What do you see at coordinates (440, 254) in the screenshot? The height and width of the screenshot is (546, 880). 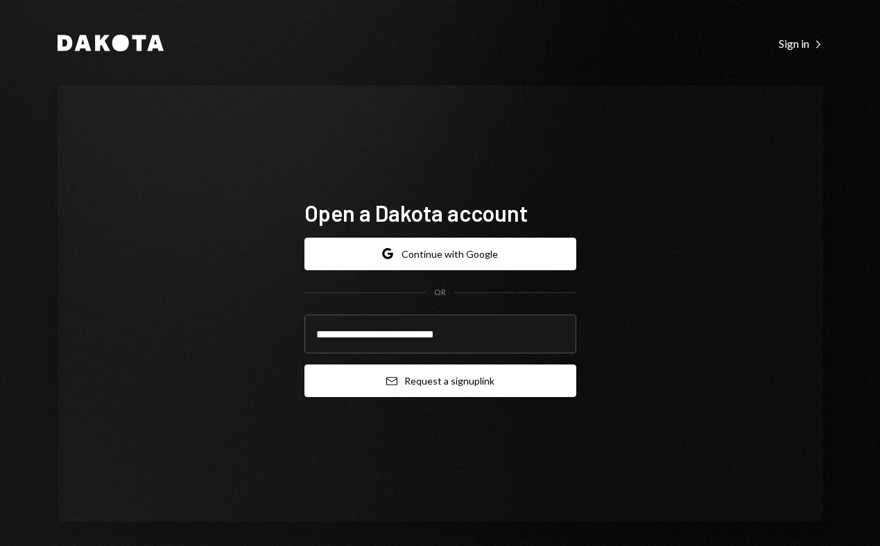 I see `button: Continue with Google` at bounding box center [440, 254].